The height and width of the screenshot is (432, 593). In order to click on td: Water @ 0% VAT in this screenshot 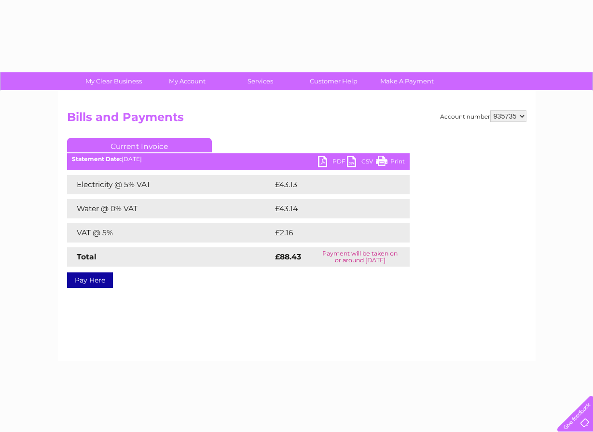, I will do `click(170, 209)`.